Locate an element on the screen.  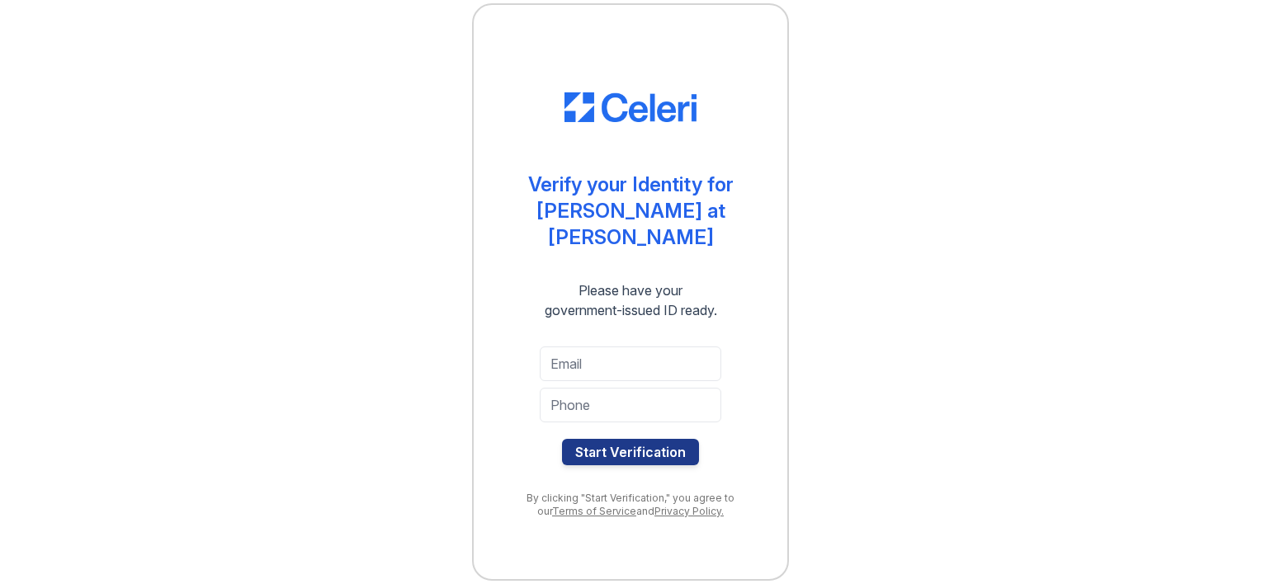
div: Please have your government-issued ID ready. is located at coordinates (631, 300).